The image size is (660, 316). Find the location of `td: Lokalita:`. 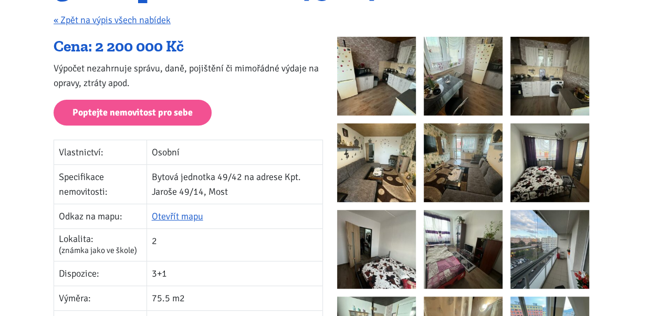

td: Lokalita: is located at coordinates (100, 245).